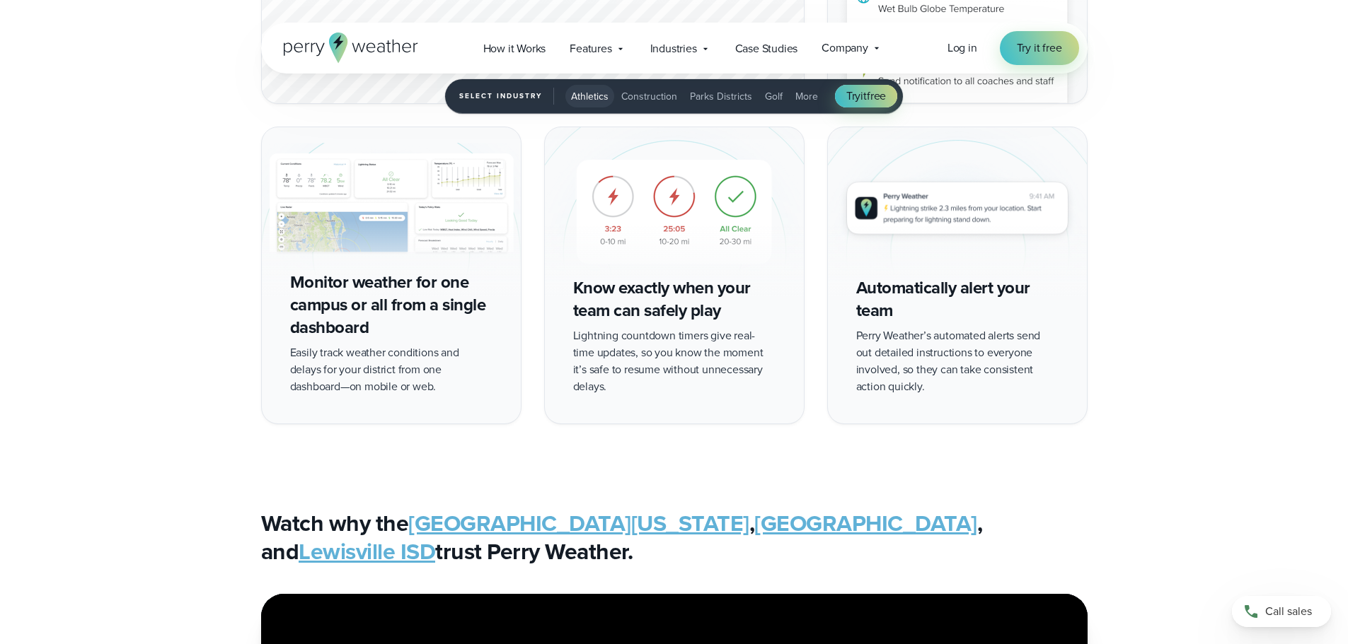 The image size is (1348, 644). What do you see at coordinates (673, 49) in the screenshot?
I see `span: Industries` at bounding box center [673, 49].